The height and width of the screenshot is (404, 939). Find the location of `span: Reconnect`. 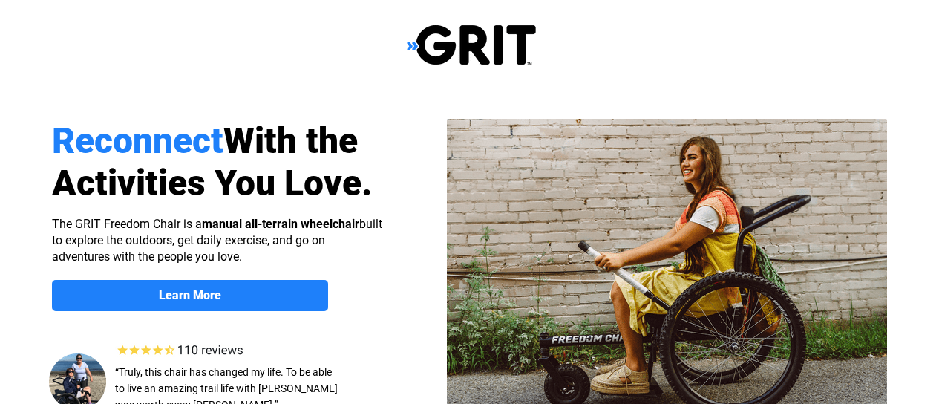

span: Reconnect is located at coordinates (137, 140).